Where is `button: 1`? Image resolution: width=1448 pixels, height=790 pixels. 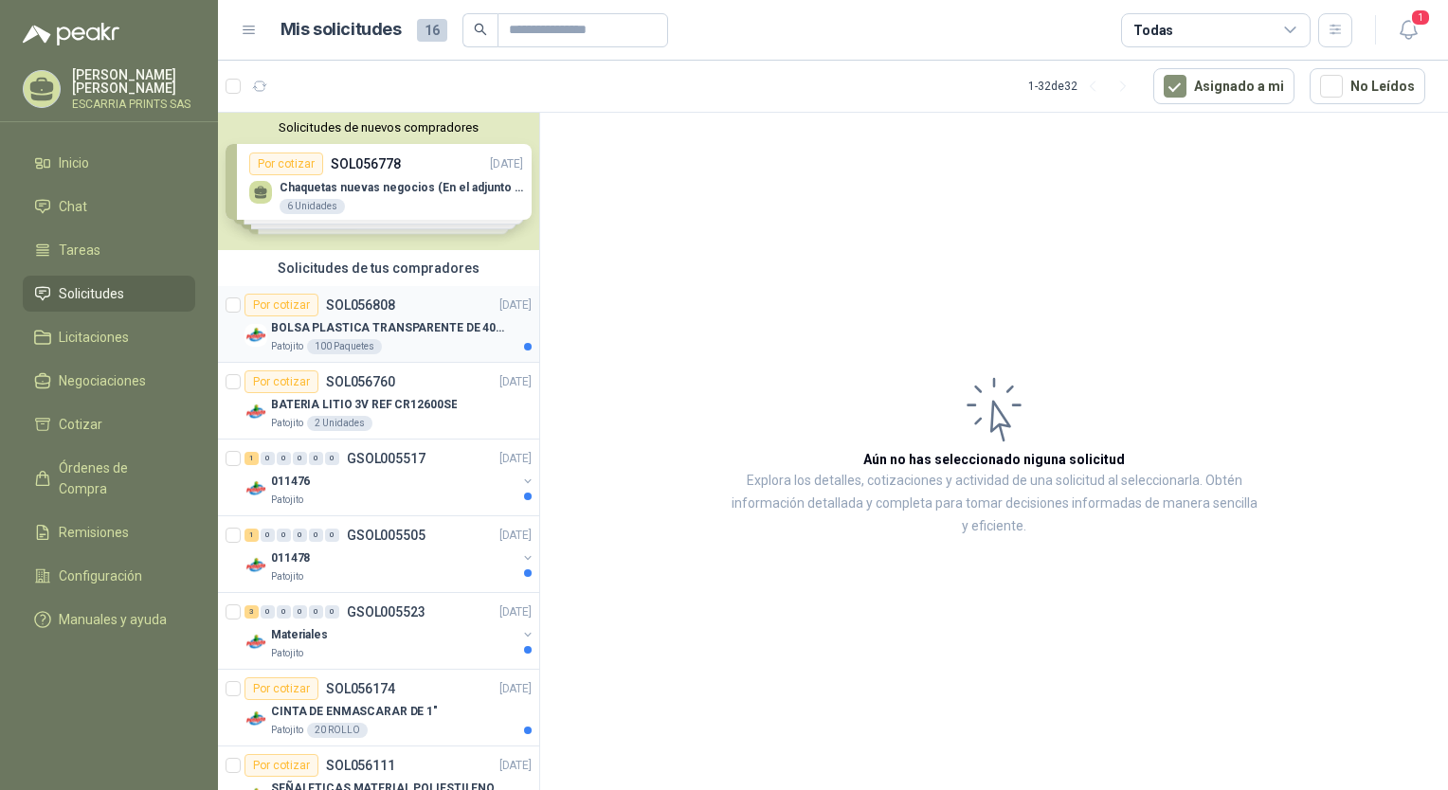
button: 1 is located at coordinates (1408, 30).